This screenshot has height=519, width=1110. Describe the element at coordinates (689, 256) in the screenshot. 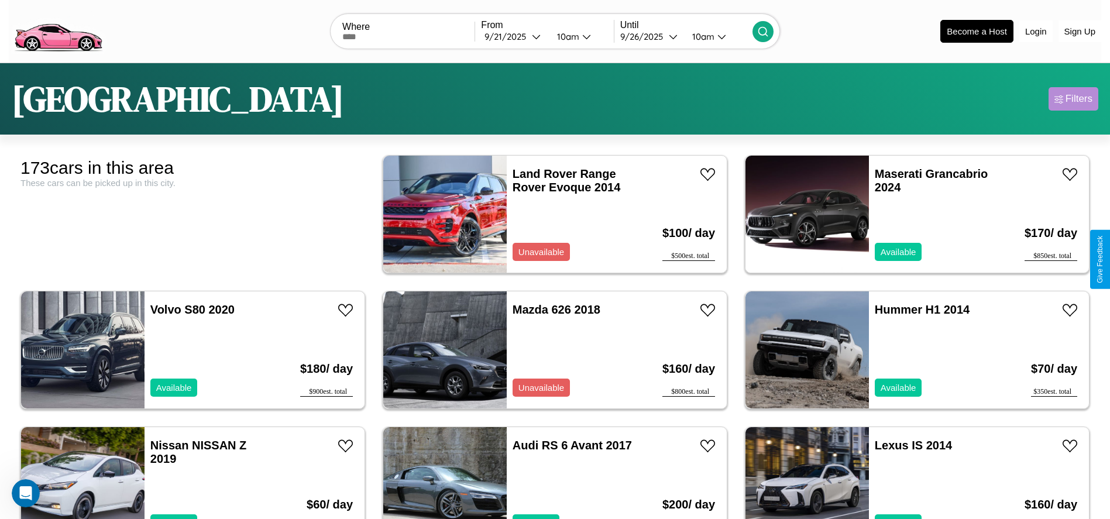

I see `div: $ 500 est. total` at that location.